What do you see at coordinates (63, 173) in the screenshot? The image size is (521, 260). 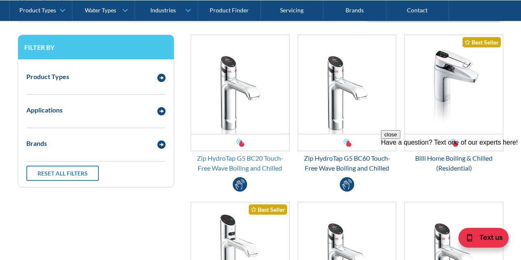 I see `a: Reset all filters` at bounding box center [63, 173].